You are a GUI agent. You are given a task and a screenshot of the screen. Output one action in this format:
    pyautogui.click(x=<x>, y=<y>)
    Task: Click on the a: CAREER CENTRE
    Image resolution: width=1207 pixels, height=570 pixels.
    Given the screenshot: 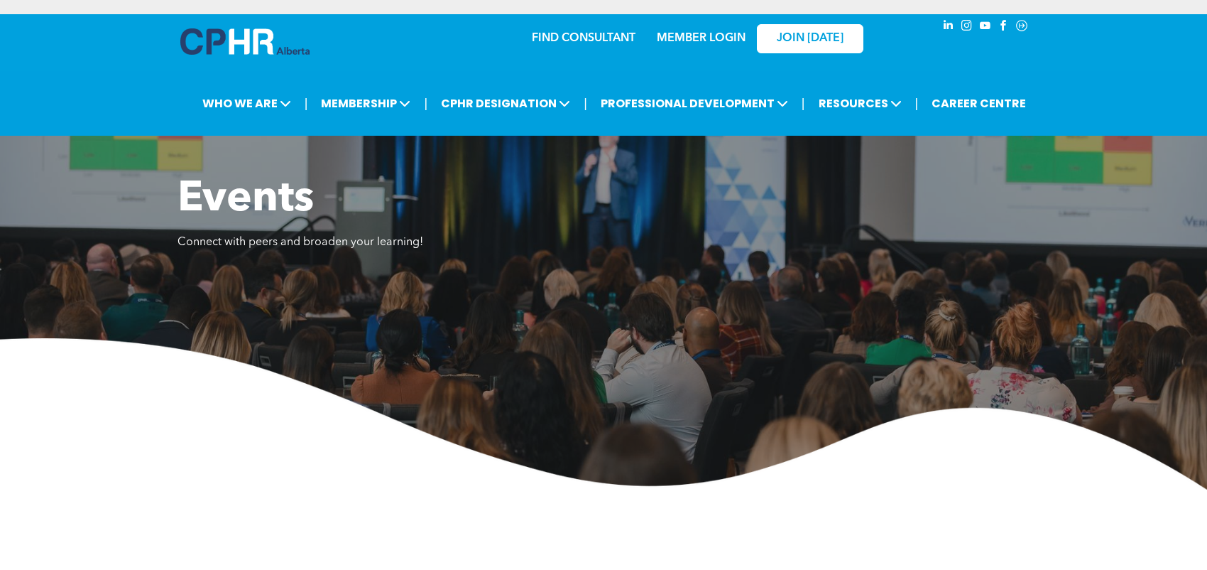 What is the action you would take?
    pyautogui.click(x=979, y=103)
    